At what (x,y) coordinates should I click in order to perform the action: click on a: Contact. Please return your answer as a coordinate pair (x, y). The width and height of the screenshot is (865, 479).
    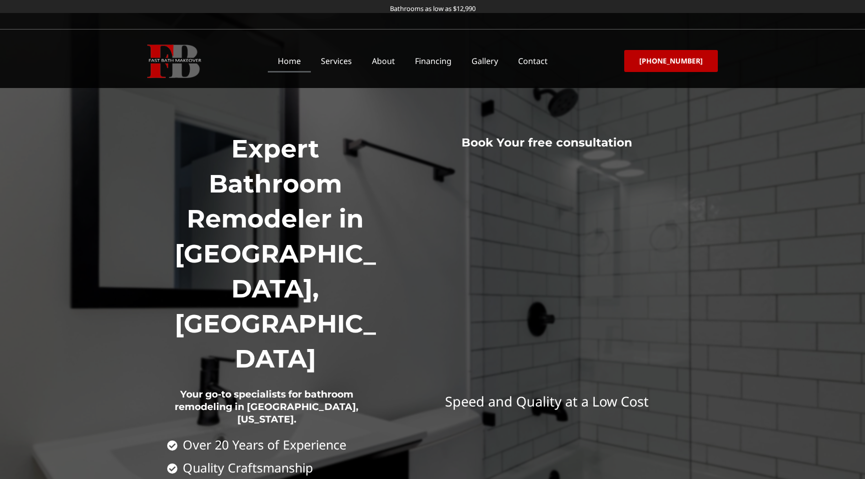
    Looking at the image, I should click on (532, 61).